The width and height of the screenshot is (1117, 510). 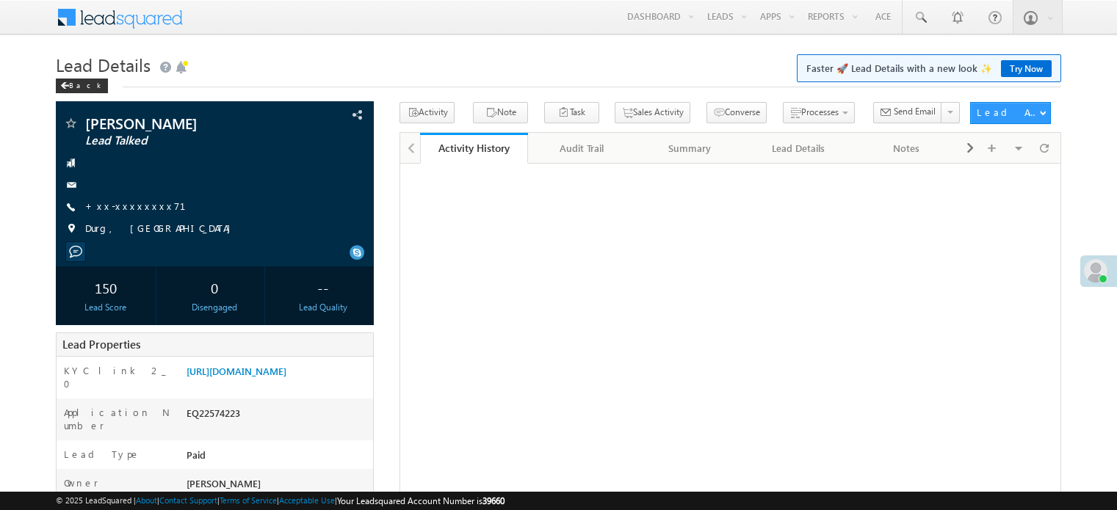 I want to click on a: Back, so click(x=85, y=84).